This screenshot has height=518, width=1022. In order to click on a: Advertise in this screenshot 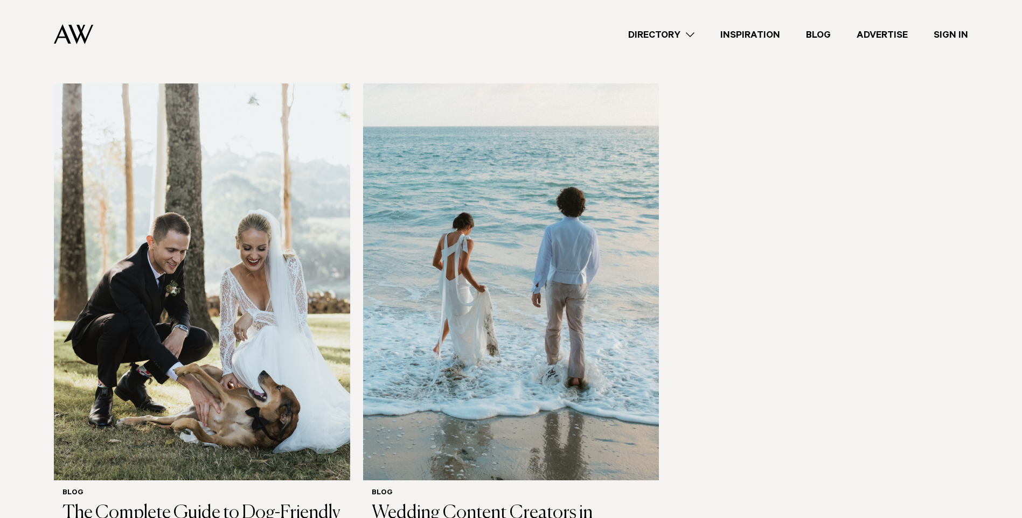, I will do `click(882, 34)`.